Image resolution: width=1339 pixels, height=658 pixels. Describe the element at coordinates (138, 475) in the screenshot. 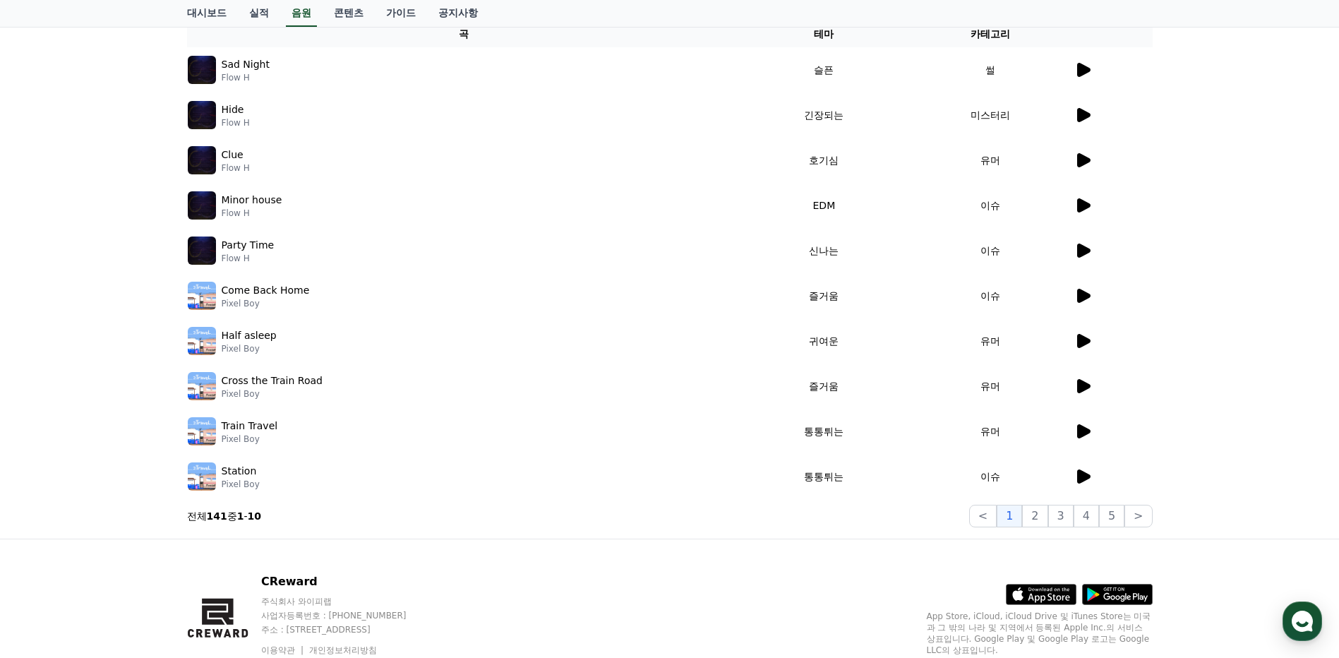

I see `span: 대화` at that location.